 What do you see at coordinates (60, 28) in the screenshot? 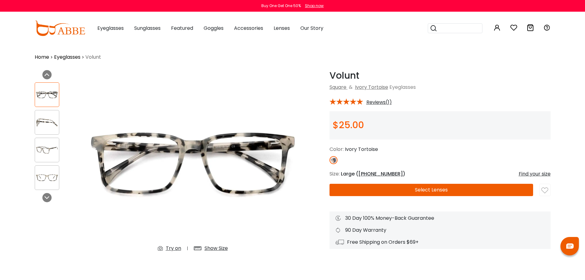
I see `img: abbeglasses.com` at bounding box center [60, 28].